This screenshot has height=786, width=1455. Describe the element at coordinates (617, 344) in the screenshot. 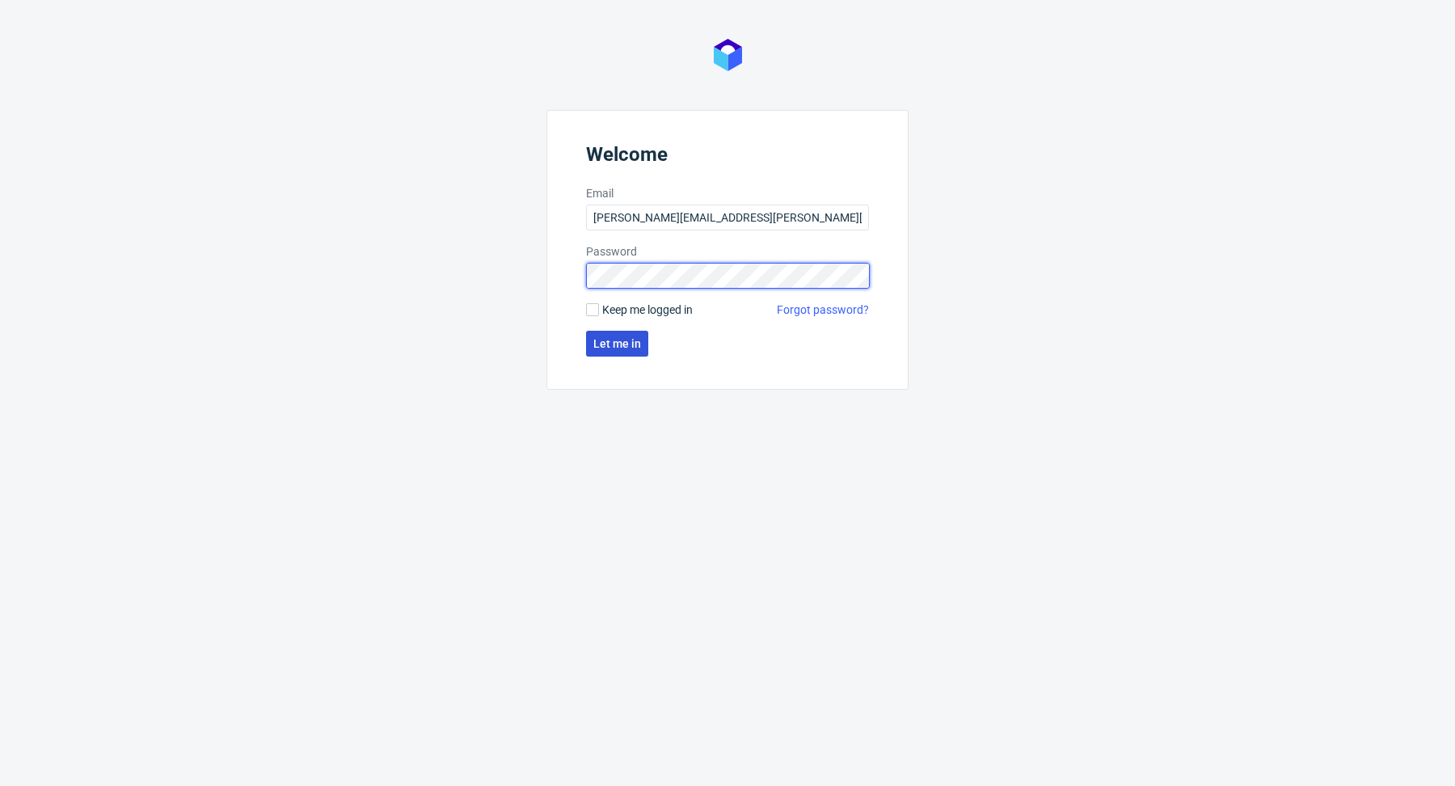

I see `button: Let me in` at that location.